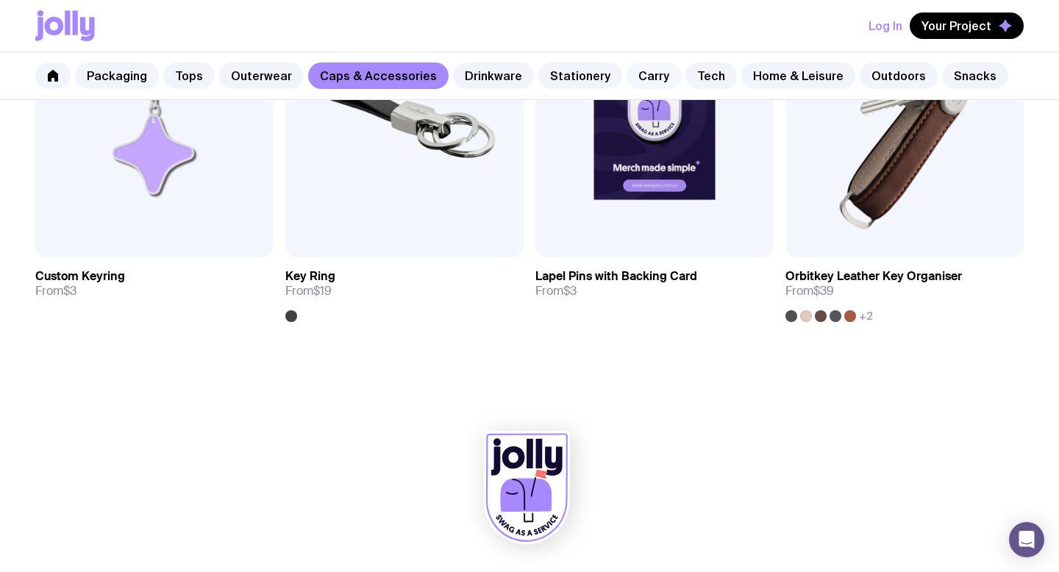  What do you see at coordinates (798, 76) in the screenshot?
I see `a: Home & Leisure` at bounding box center [798, 76].